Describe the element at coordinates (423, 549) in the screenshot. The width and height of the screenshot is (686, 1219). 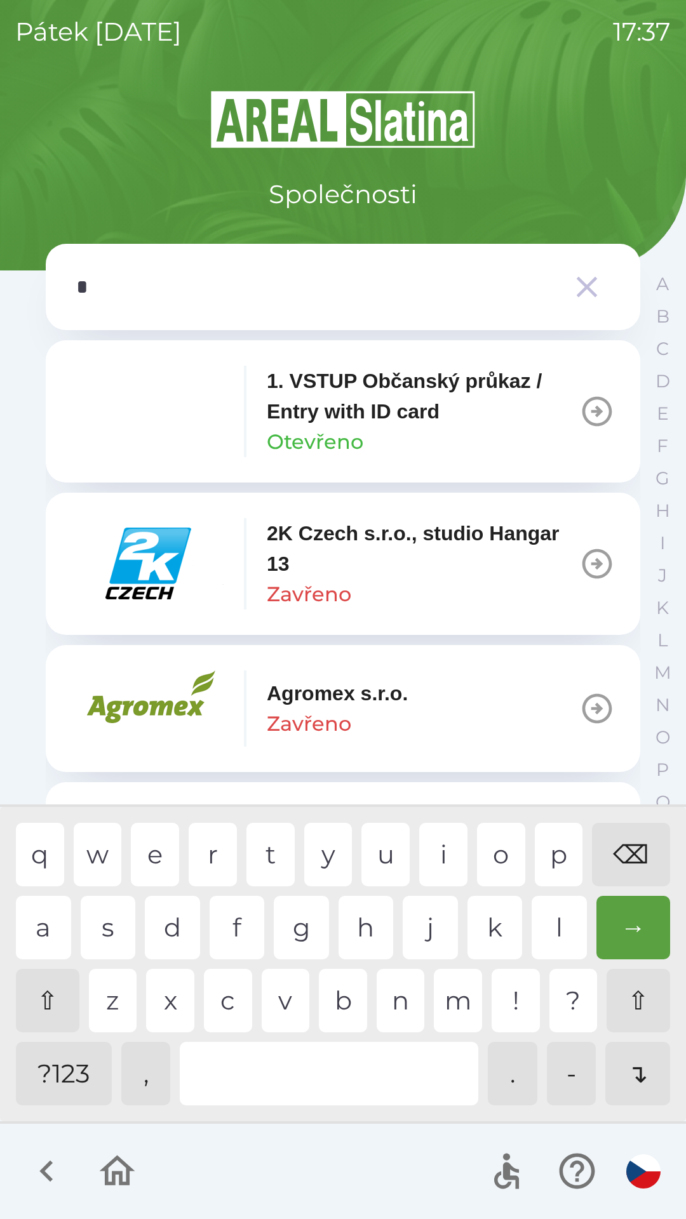
I see `p: 2K Czech s.r.o., studio Hangar 13` at that location.